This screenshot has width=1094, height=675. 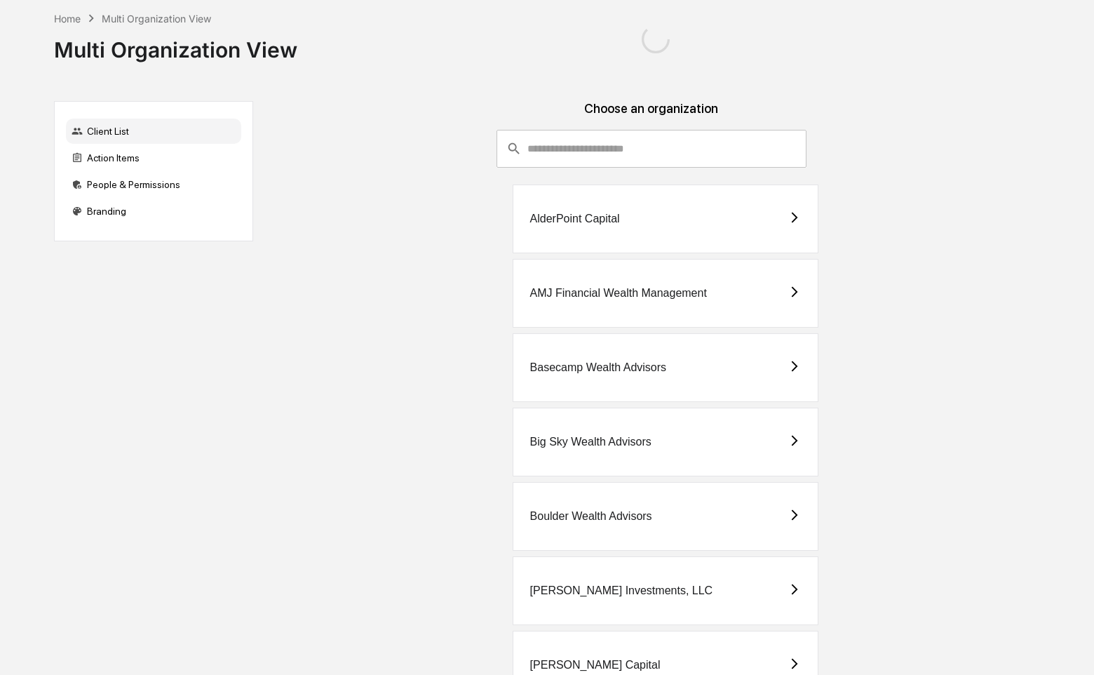 I want to click on div: Choose an organization, so click(x=652, y=115).